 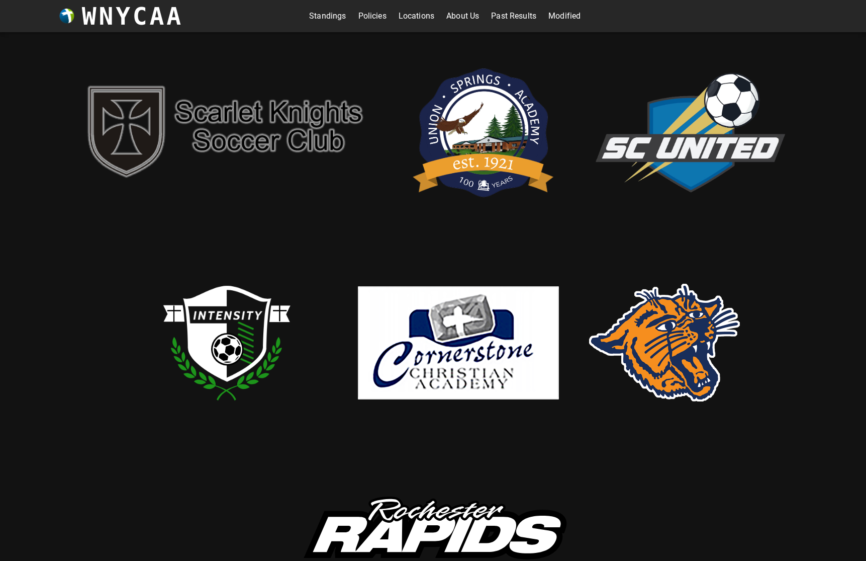 What do you see at coordinates (459, 342) in the screenshot?
I see `img: cornerstone.png` at bounding box center [459, 342].